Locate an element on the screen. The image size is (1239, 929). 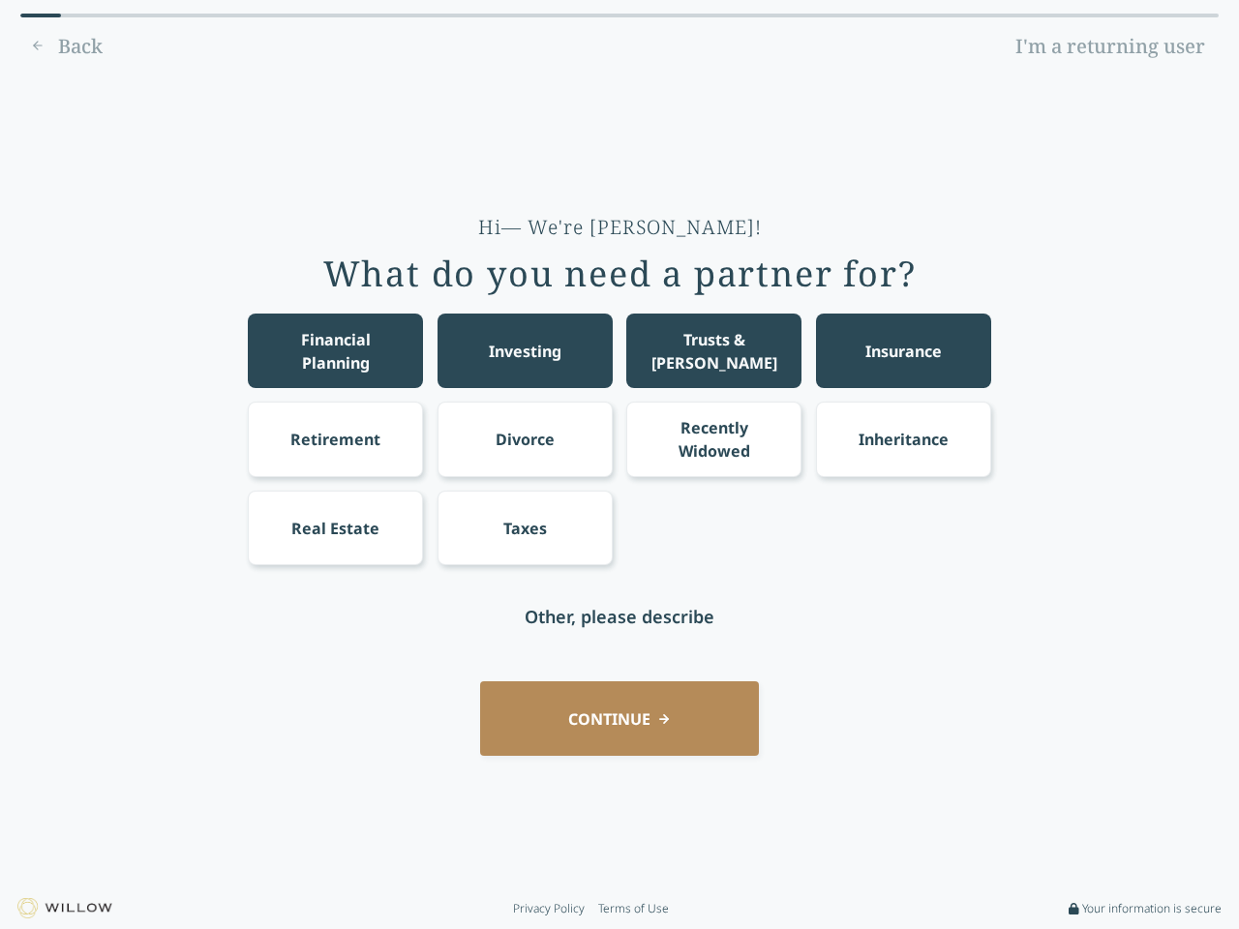
div: Investing is located at coordinates (525, 351).